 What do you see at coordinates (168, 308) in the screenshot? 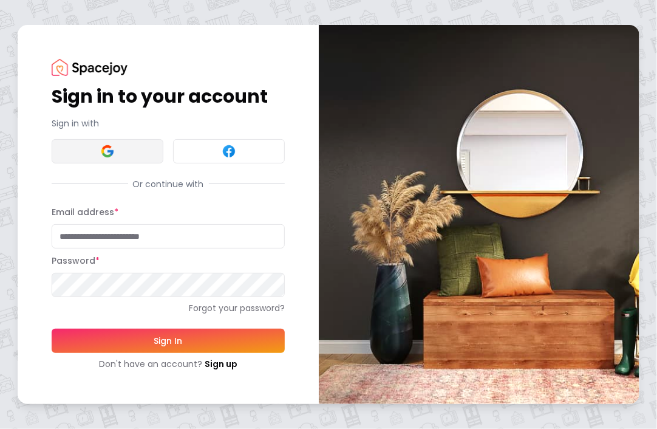
I see `a: Forgot your password?` at bounding box center [168, 308].